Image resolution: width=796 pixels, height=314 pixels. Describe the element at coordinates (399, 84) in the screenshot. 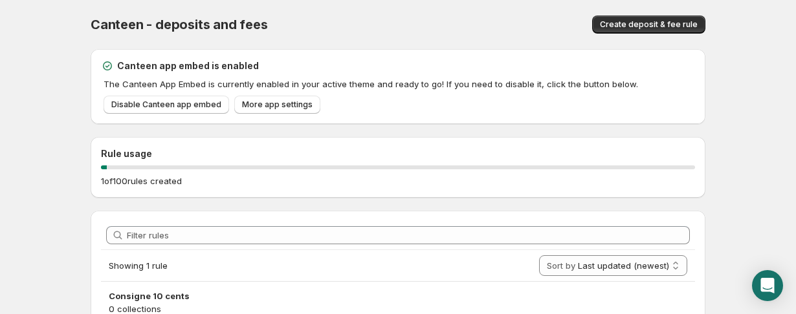

I see `p: The Canteen App Embed is currently enabled in your active theme and ready to go! If you need to d...` at that location.